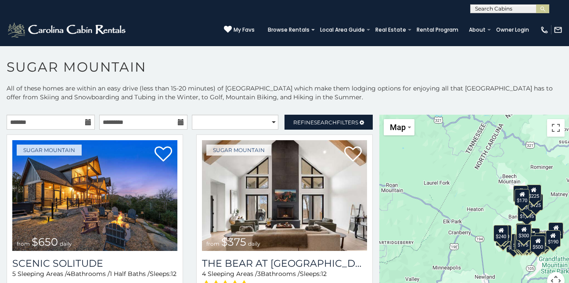  What do you see at coordinates (523, 242) in the screenshot?
I see `div: $175` at bounding box center [523, 242].